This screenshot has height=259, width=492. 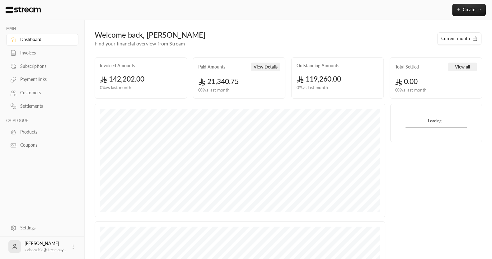 I want to click on a: Subscriptions, so click(x=42, y=66).